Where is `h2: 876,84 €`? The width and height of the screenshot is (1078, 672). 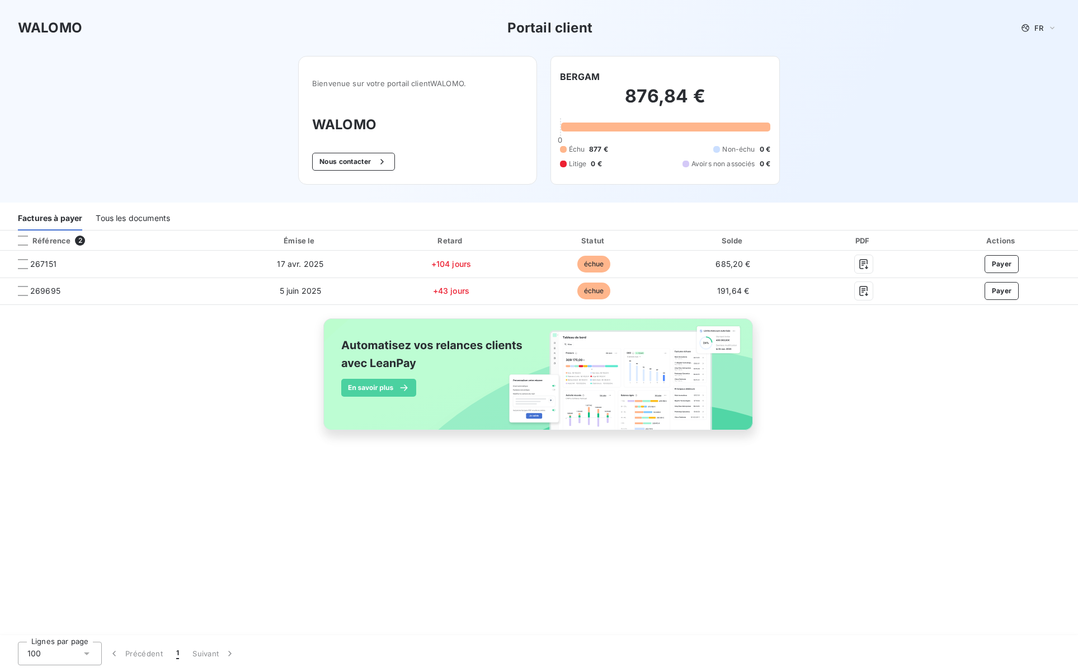
h2: 876,84 € is located at coordinates (665, 102).